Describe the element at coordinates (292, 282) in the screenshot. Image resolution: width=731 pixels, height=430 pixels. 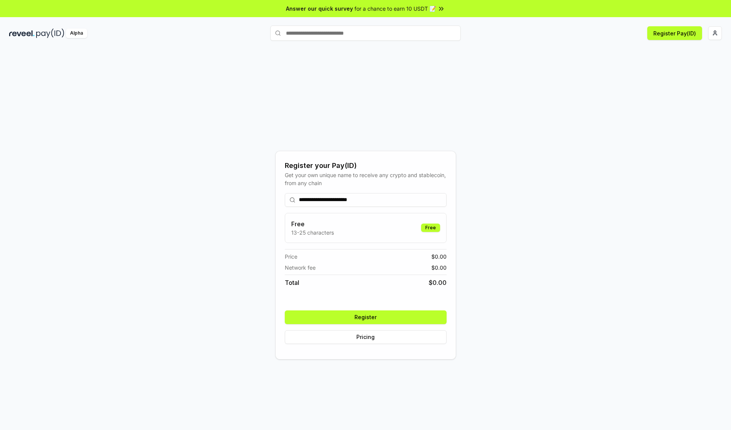
I see `span: Total` at that location.